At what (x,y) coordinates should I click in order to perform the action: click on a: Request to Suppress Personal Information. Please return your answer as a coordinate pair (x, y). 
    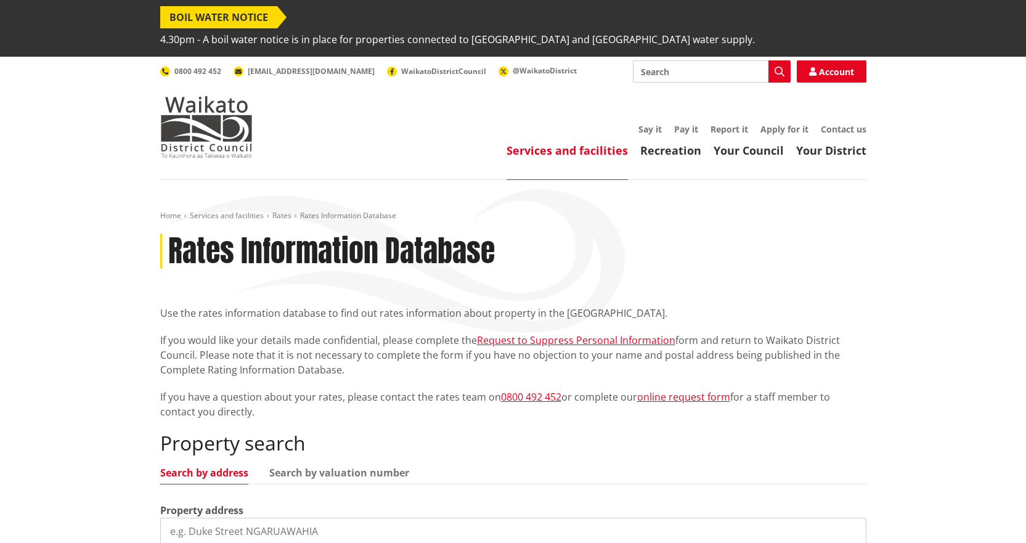
    Looking at the image, I should click on (576, 340).